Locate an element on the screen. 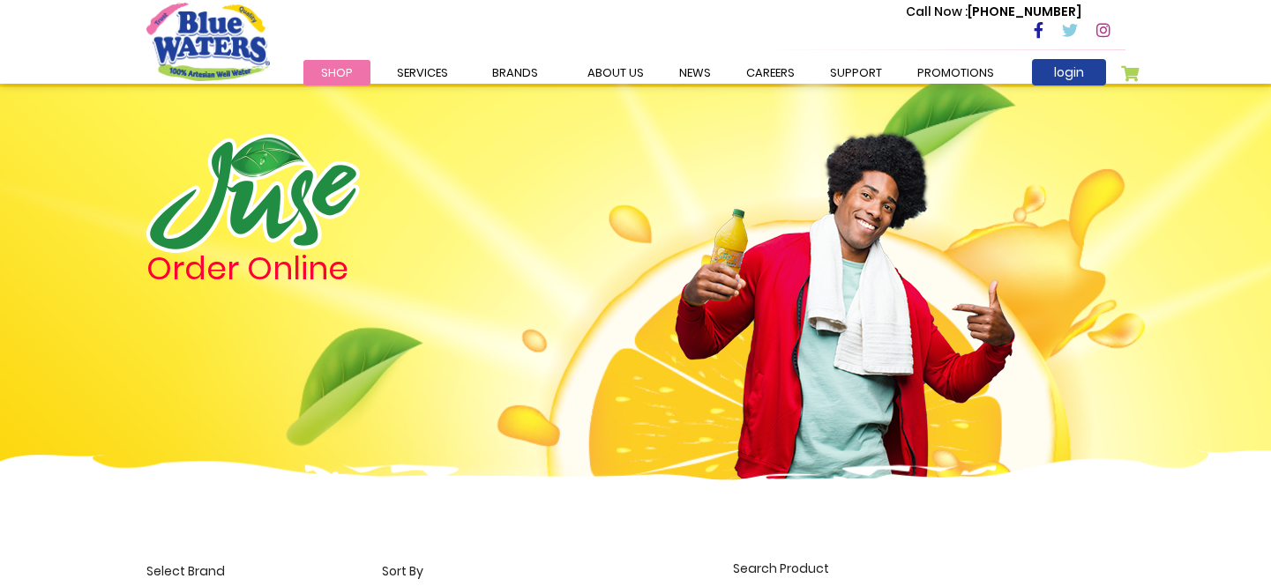  img: man.png is located at coordinates (845, 290).